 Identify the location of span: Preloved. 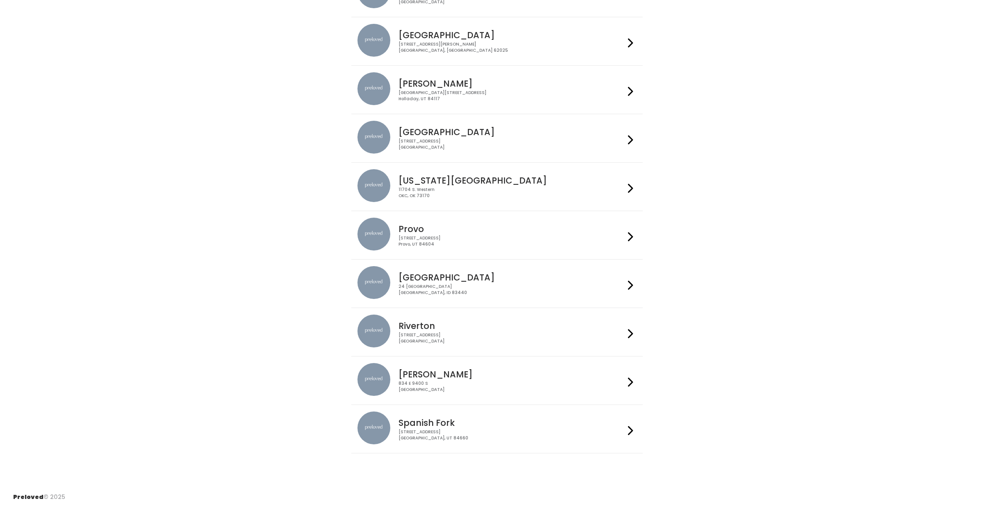
(28, 497).